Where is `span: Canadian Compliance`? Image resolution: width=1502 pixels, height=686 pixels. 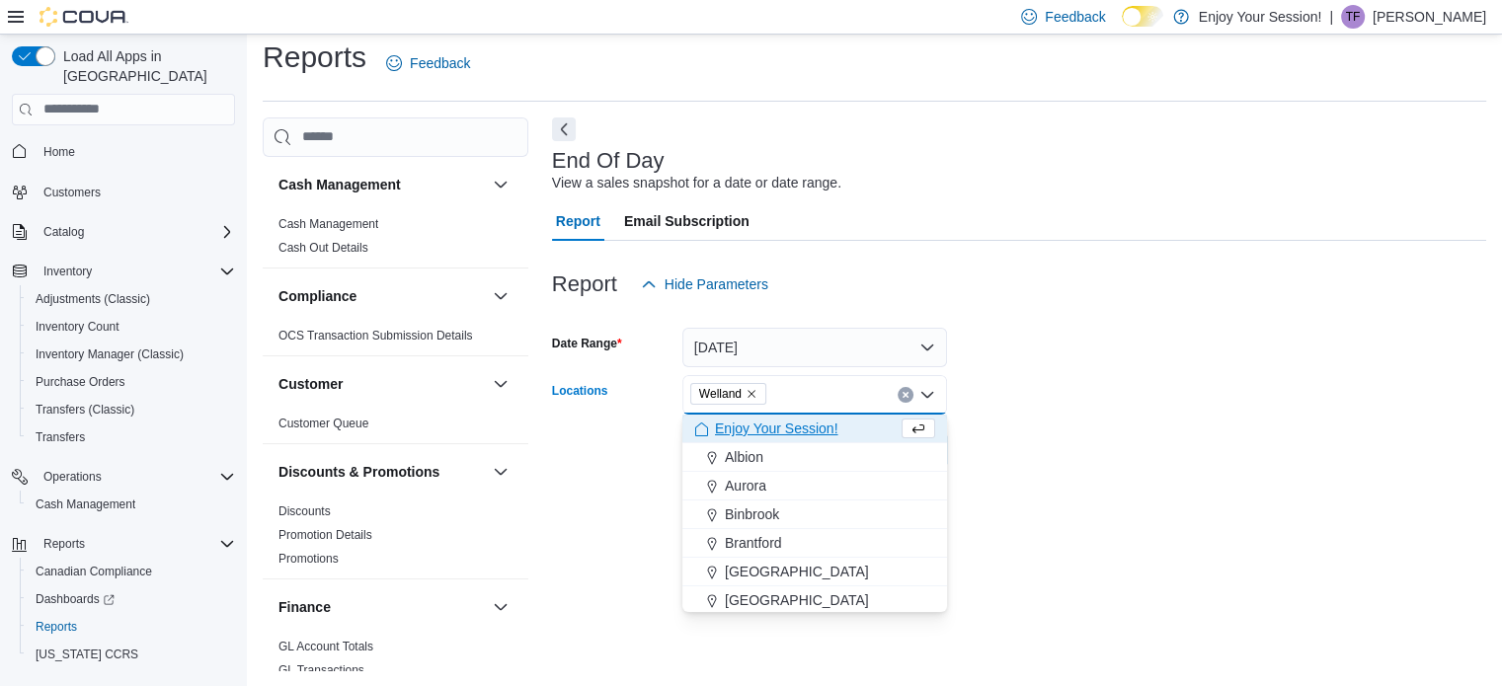
span: Canadian Compliance is located at coordinates (94, 572).